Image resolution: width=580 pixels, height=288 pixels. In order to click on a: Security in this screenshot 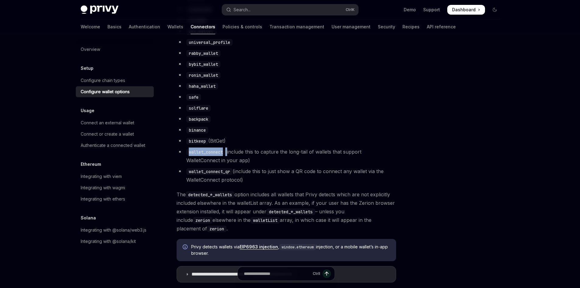, I will do `click(386, 27)`.